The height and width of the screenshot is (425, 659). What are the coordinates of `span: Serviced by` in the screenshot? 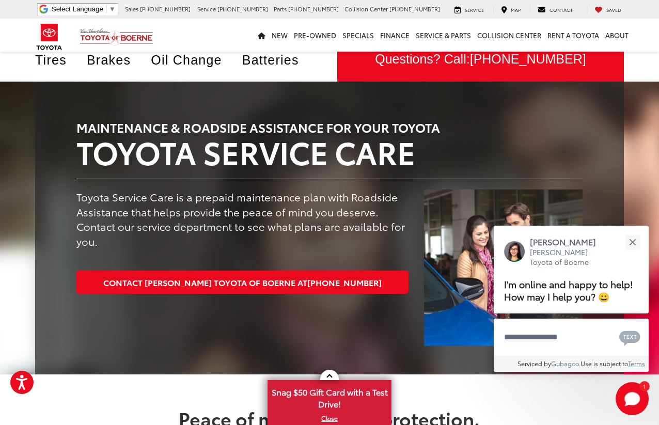 It's located at (534, 363).